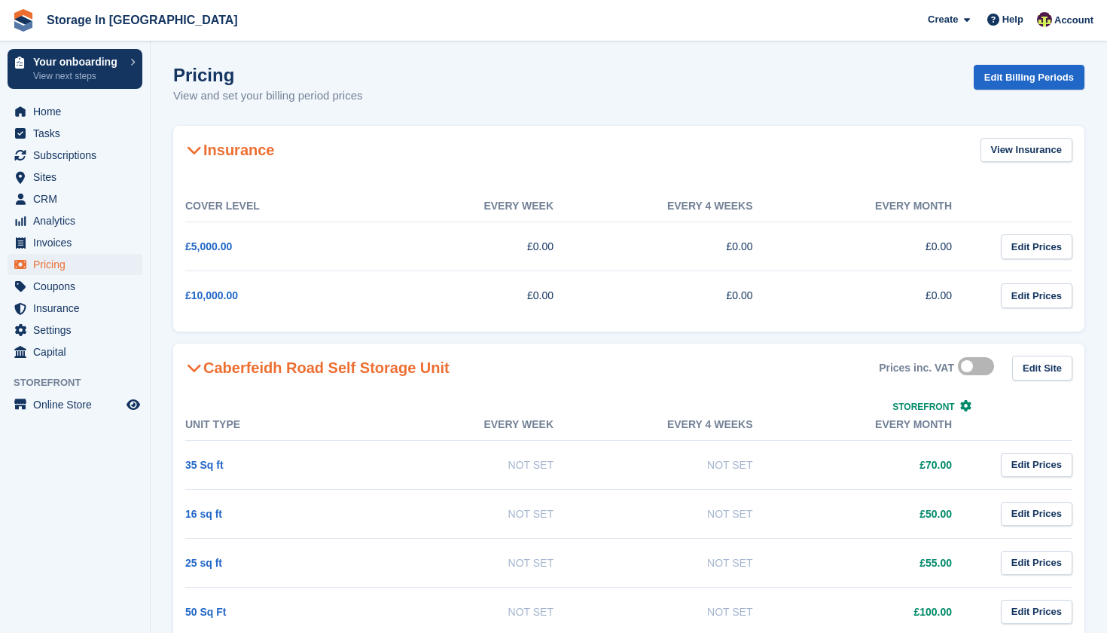 The image size is (1107, 633). Describe the element at coordinates (78, 243) in the screenshot. I see `span: Invoices` at that location.